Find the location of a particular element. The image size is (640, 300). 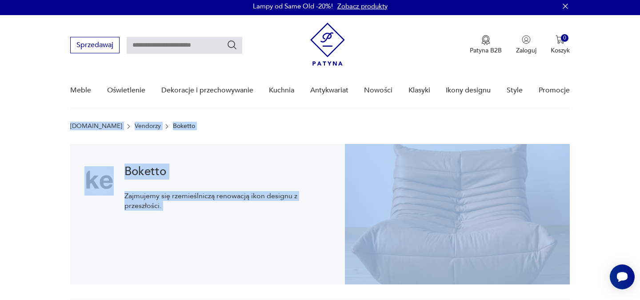

button: 0Koszyk is located at coordinates (560, 45).